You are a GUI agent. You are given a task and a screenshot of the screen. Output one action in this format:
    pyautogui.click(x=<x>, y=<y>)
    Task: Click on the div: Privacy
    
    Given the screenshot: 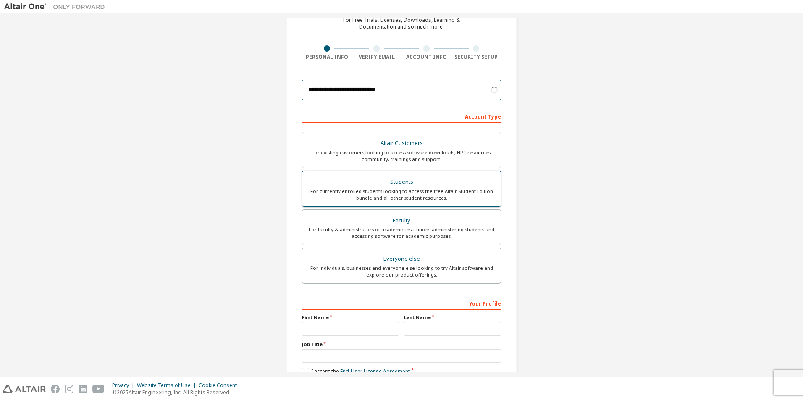 What is the action you would take?
    pyautogui.click(x=124, y=385)
    